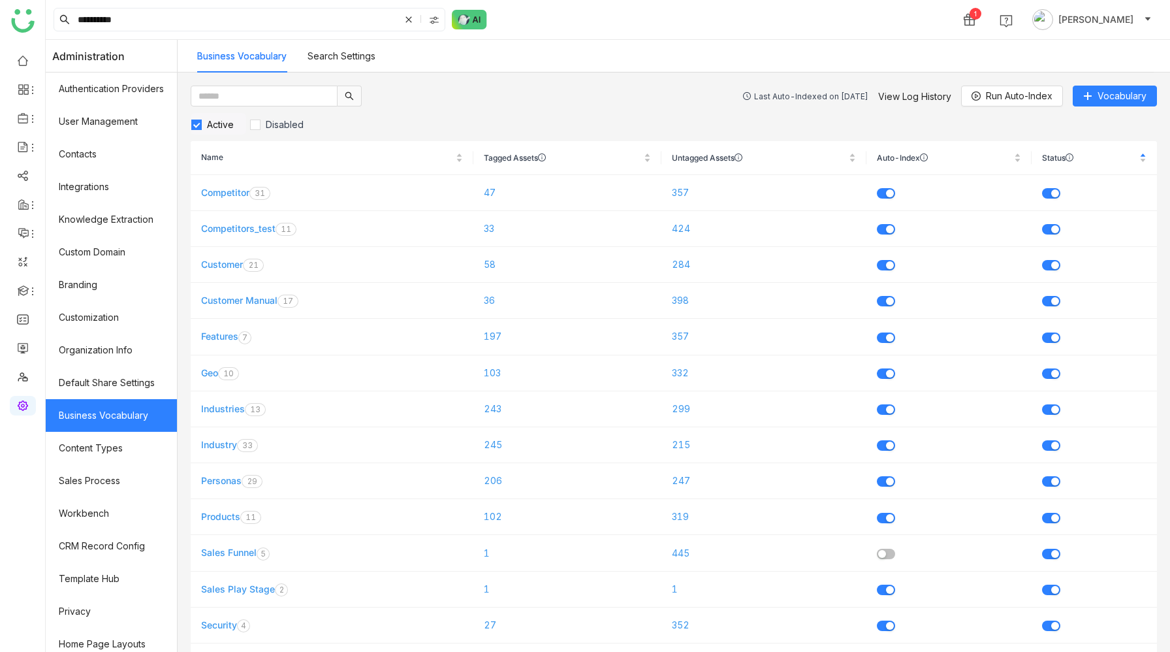 The width and height of the screenshot is (1170, 652). I want to click on a: Privacy, so click(111, 611).